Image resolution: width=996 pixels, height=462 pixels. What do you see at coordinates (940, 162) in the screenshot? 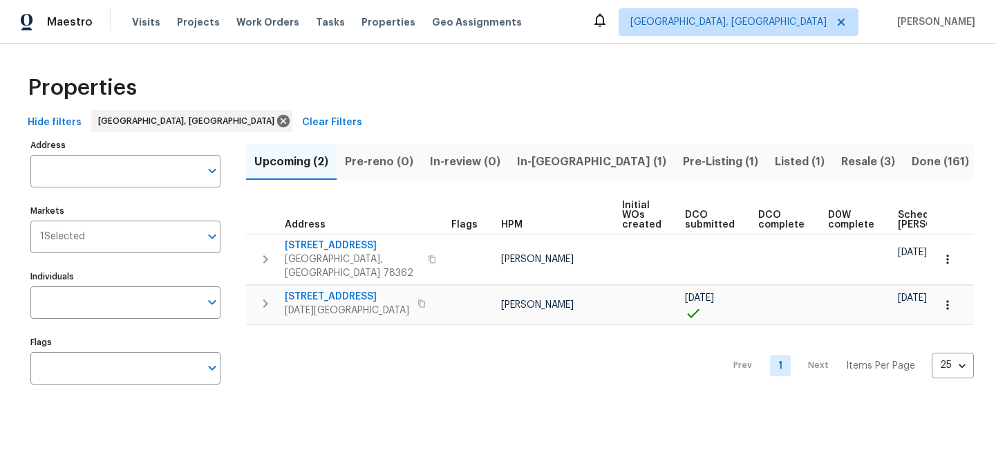
I see `span: Done (161)` at bounding box center [940, 162].